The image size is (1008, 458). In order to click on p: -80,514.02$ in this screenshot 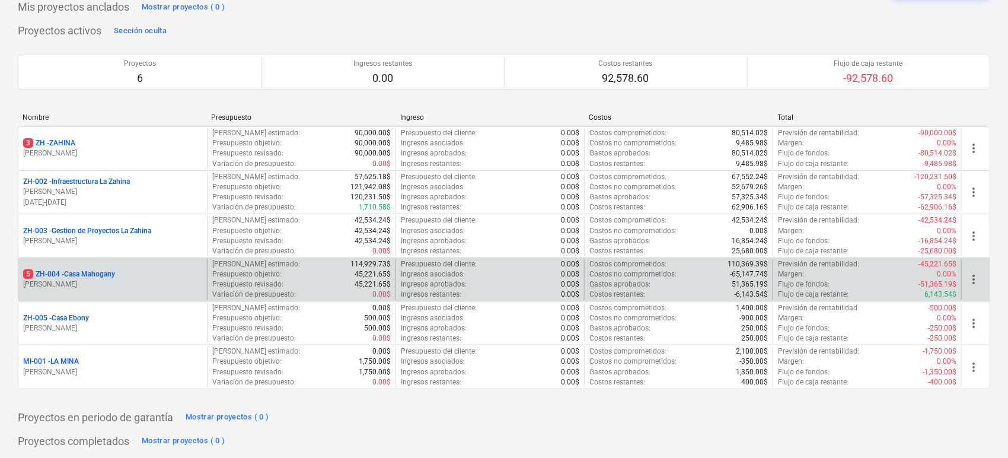, I will do `click(938, 153)`.